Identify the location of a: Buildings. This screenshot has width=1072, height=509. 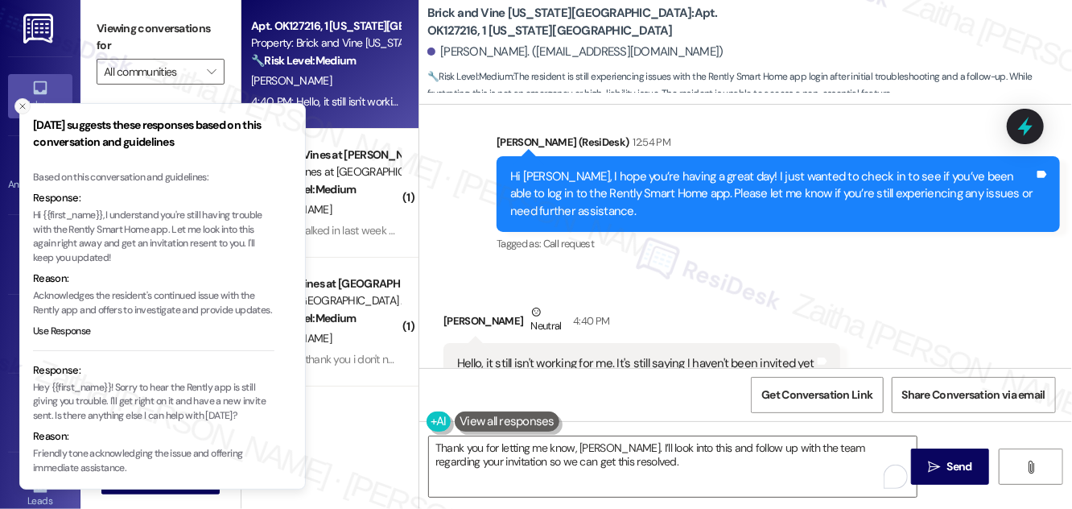
(40, 412).